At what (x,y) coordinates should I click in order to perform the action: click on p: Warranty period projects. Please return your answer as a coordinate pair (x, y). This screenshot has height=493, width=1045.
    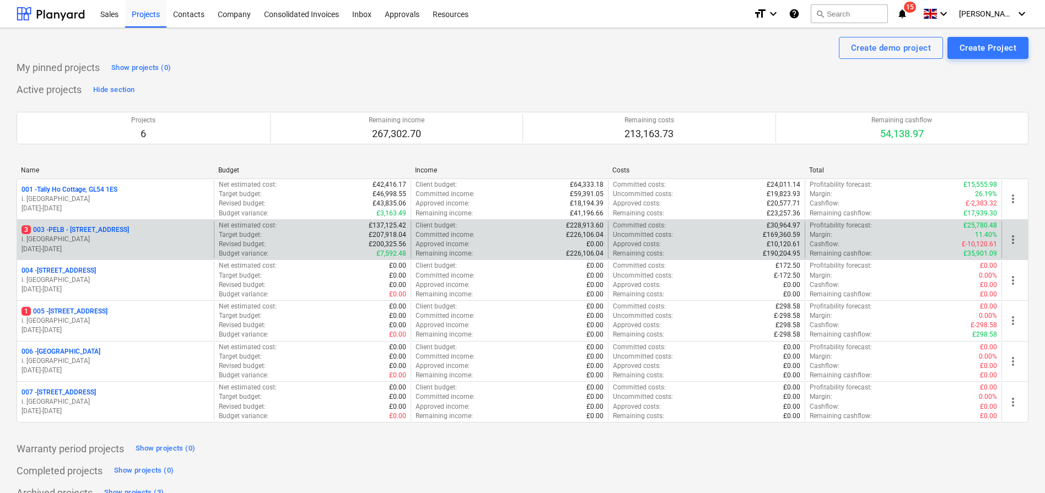
    Looking at the image, I should click on (70, 449).